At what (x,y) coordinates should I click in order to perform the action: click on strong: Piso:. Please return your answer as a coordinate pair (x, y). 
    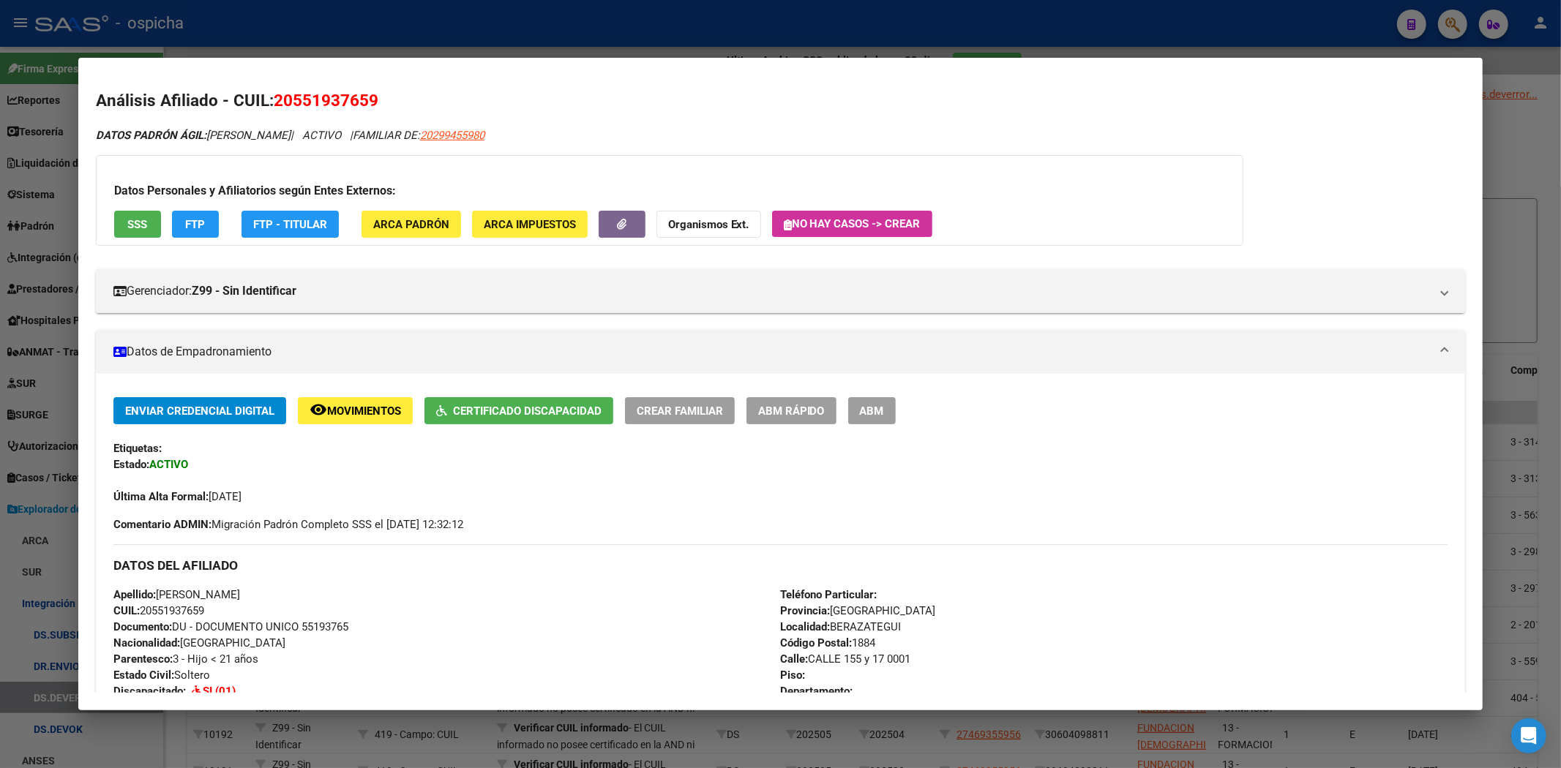
    Looking at the image, I should click on (793, 675).